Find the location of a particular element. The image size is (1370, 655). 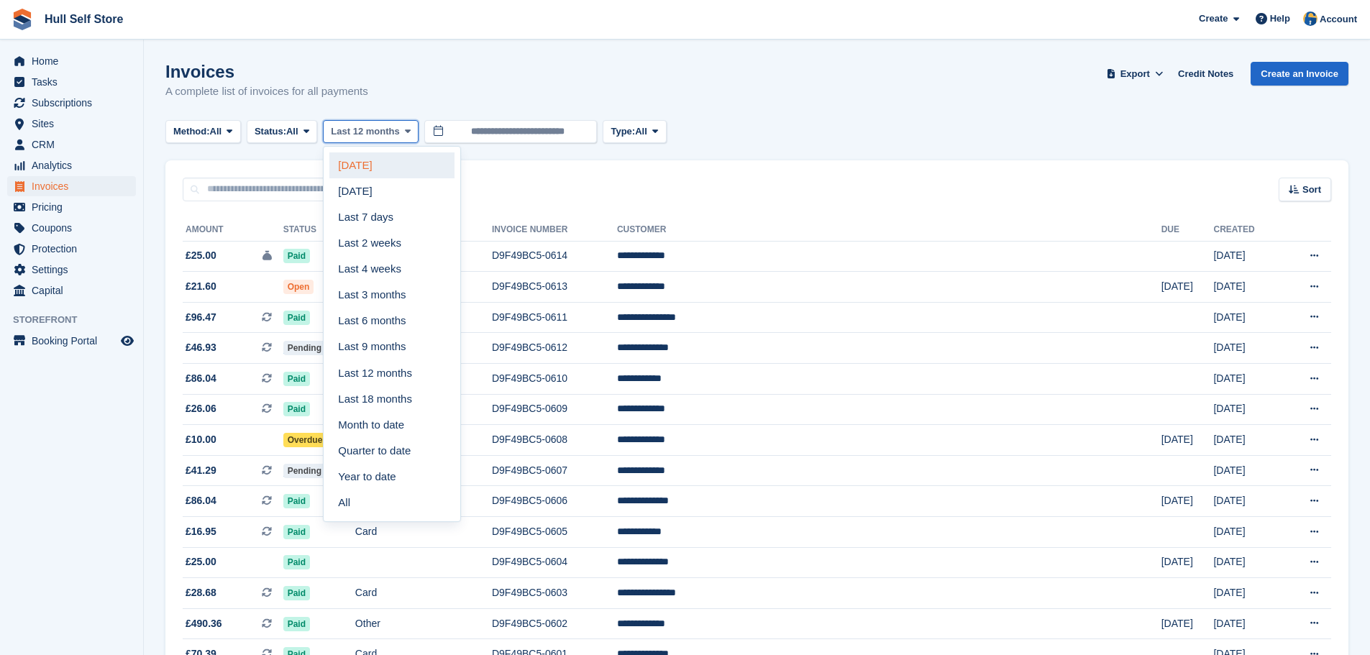

span: Analytics is located at coordinates (75, 165).